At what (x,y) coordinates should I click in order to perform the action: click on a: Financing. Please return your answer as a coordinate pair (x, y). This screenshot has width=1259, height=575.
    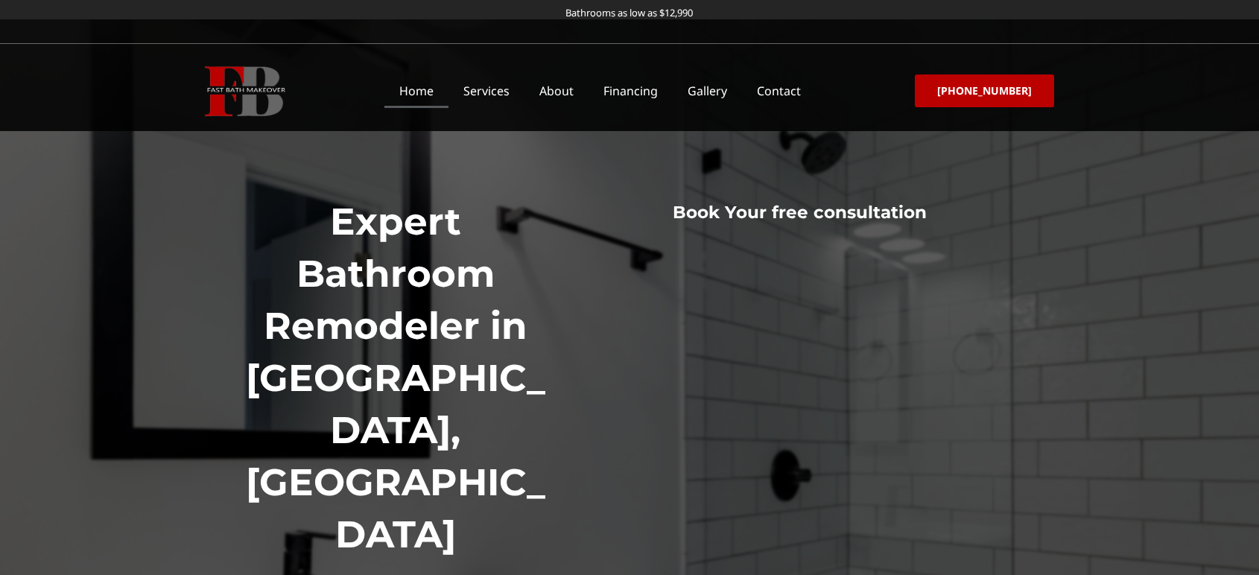
    Looking at the image, I should click on (630, 91).